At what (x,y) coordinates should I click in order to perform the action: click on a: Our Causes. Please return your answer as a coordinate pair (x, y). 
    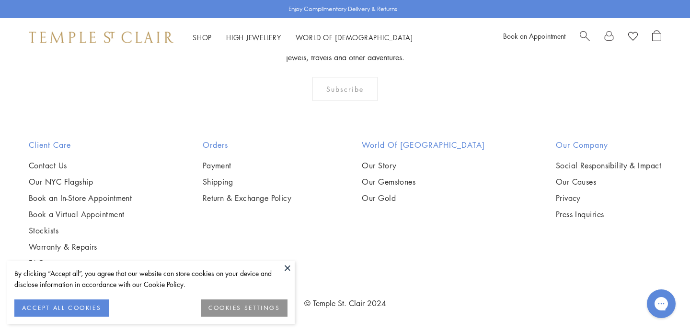
    Looking at the image, I should click on (608, 182).